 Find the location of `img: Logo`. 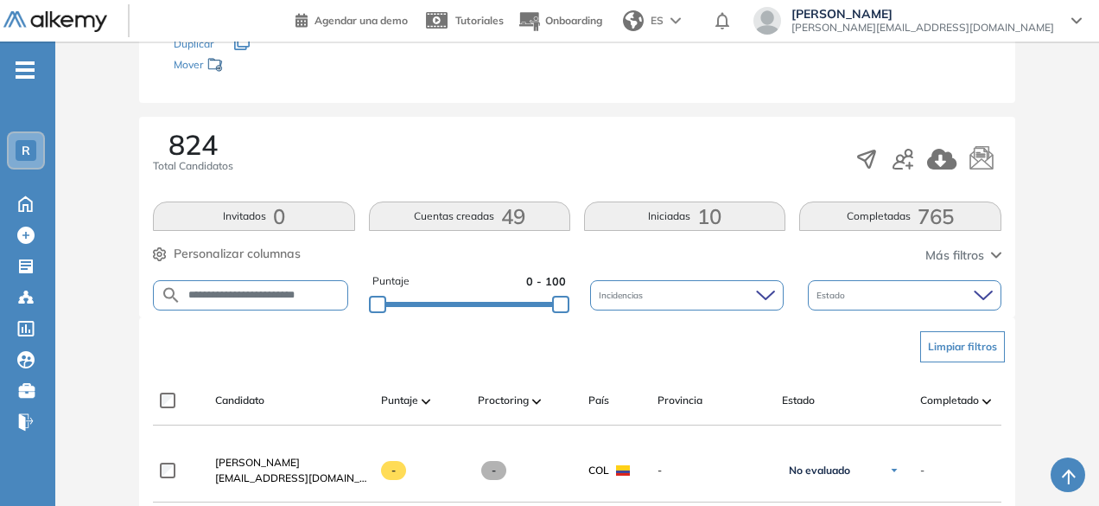

img: Logo is located at coordinates (55, 22).